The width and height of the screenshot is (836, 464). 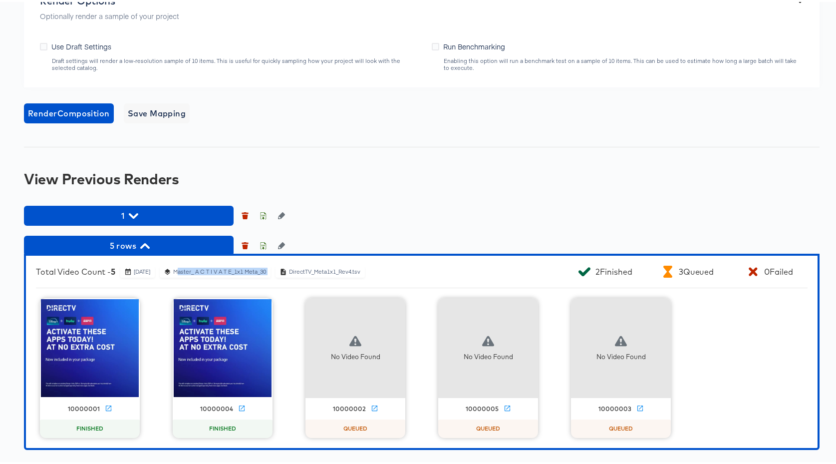 What do you see at coordinates (349, 407) in the screenshot?
I see `div: 10000002` at bounding box center [349, 407].